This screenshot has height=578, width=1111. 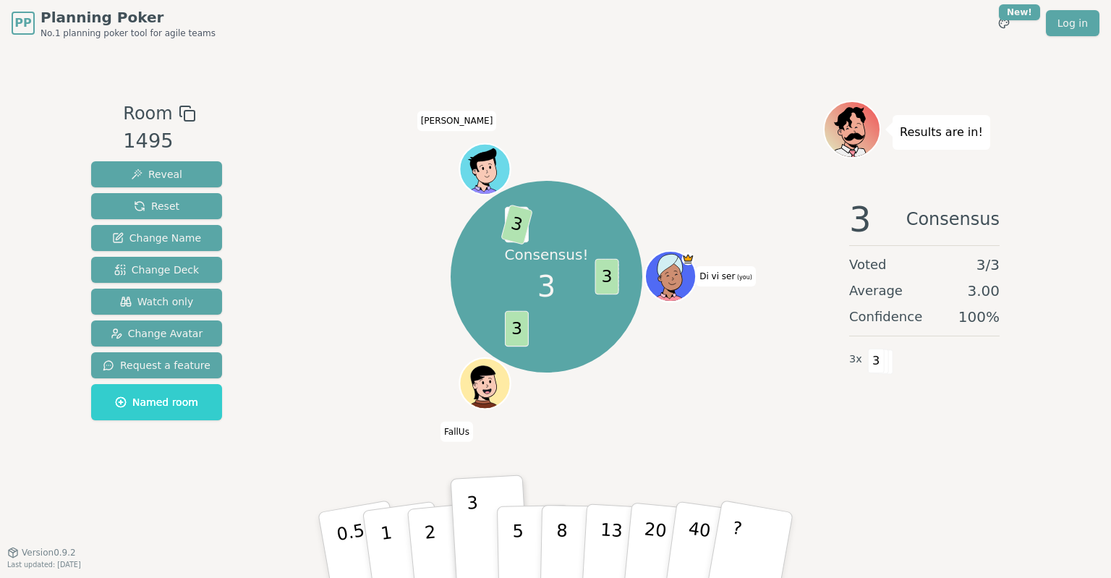 I want to click on a: Log in, so click(x=1072, y=23).